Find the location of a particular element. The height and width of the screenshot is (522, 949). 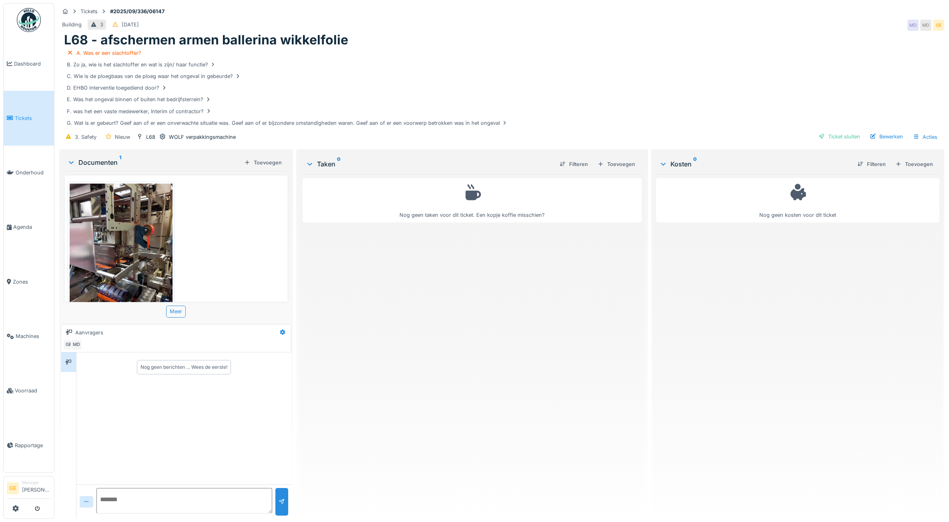

a: Dashboard is located at coordinates (29, 64).